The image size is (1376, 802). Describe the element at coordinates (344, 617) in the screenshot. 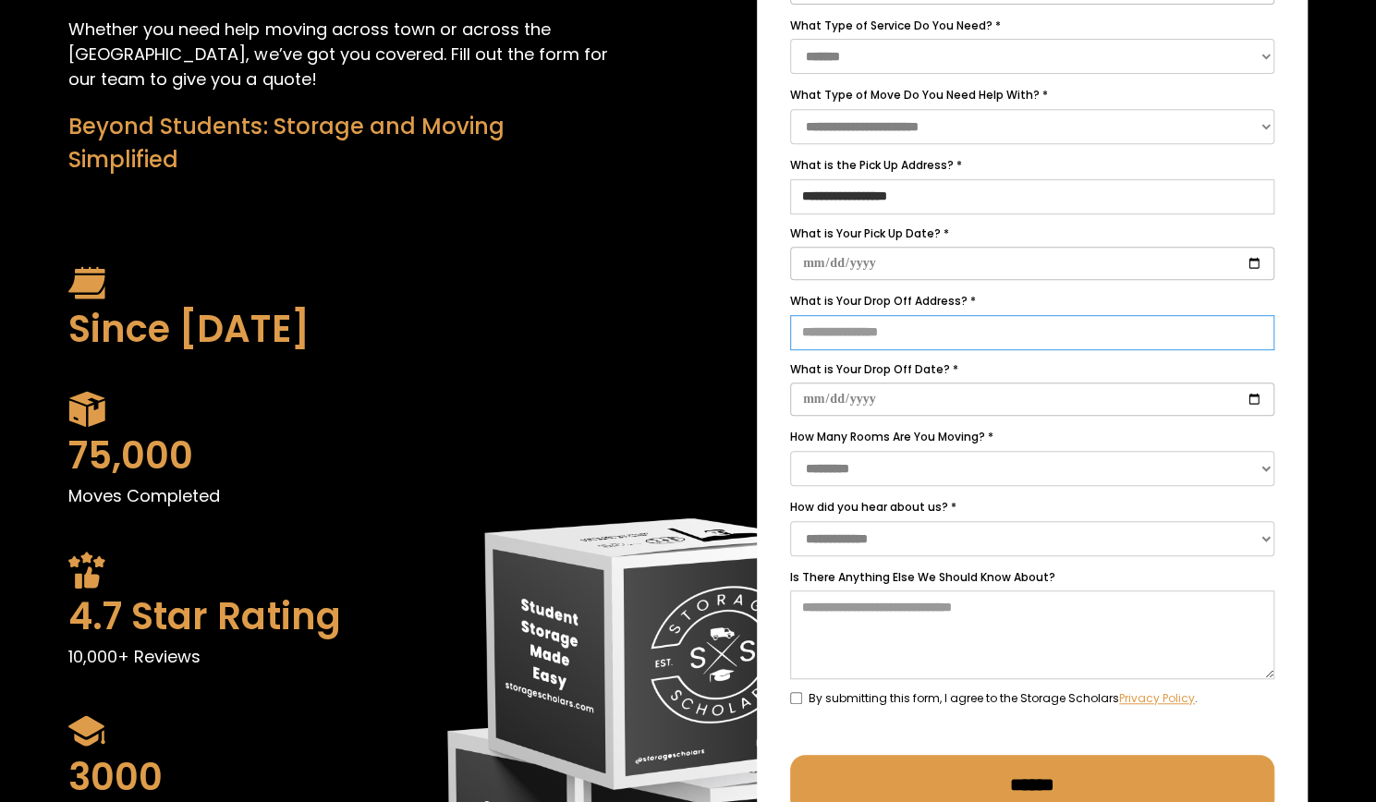

I see `div: 4.7 Star Rating` at that location.